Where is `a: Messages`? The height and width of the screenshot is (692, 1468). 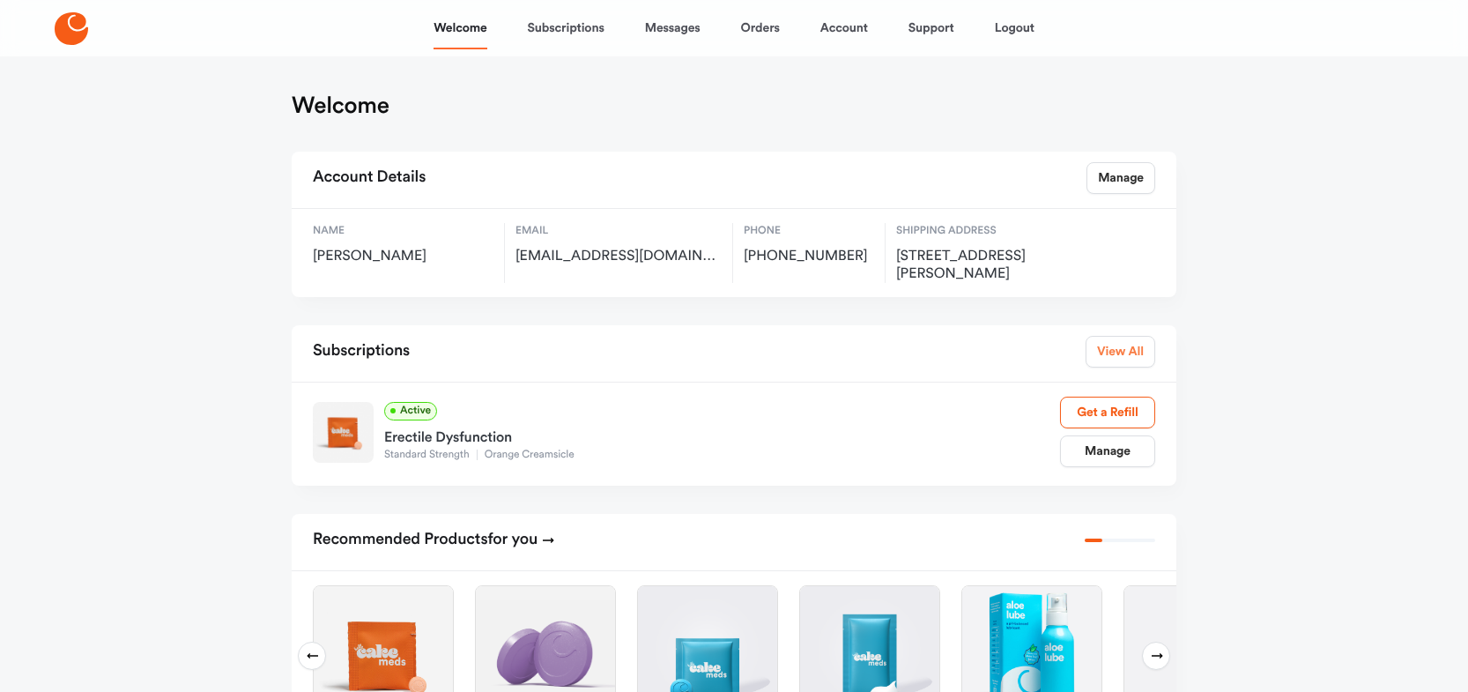 a: Messages is located at coordinates (672, 28).